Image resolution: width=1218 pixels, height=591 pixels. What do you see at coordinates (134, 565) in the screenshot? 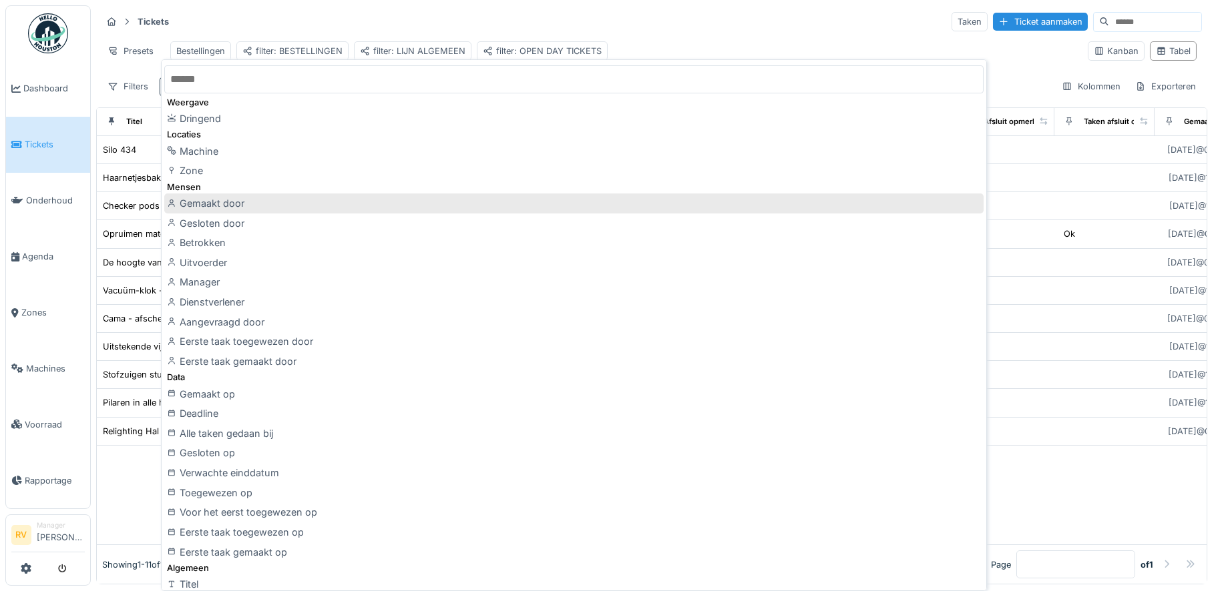
I see `div: Showing 1 - 11 of 11` at bounding box center [134, 565].